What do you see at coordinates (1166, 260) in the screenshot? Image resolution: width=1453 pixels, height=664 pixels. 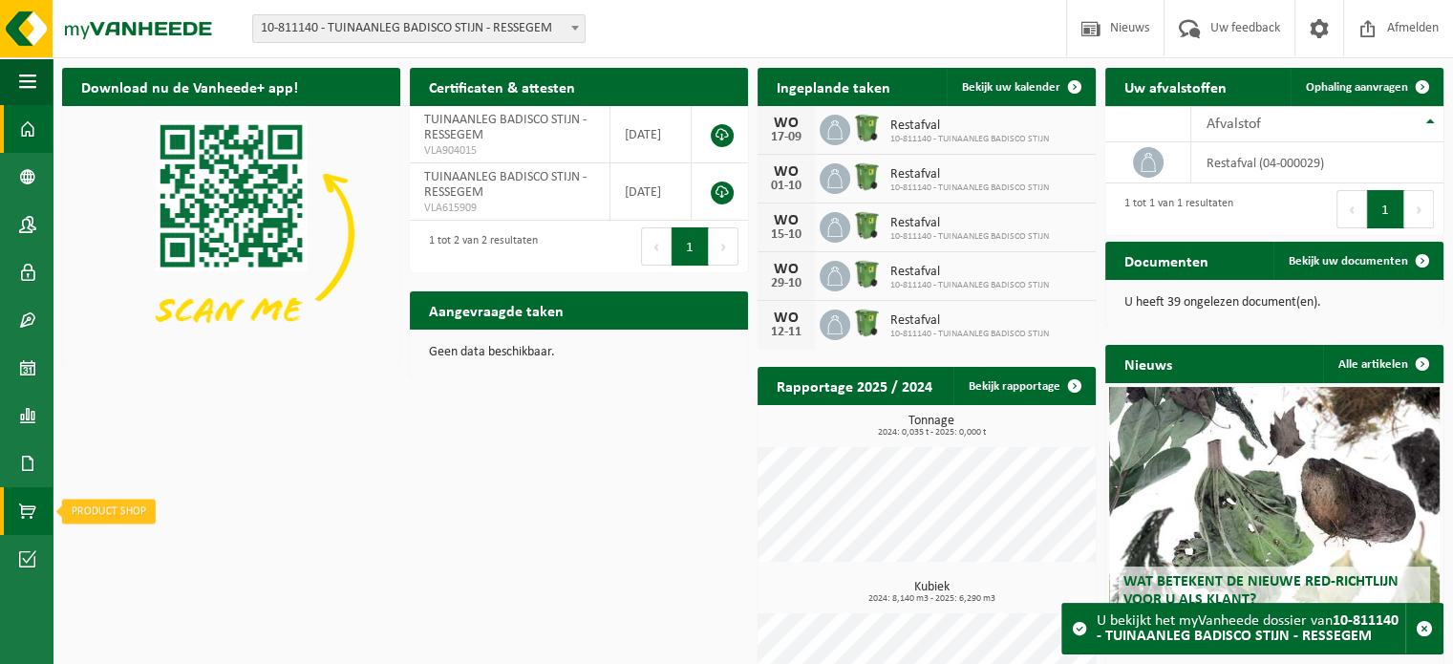 I see `h2: Documenten` at bounding box center [1166, 260].